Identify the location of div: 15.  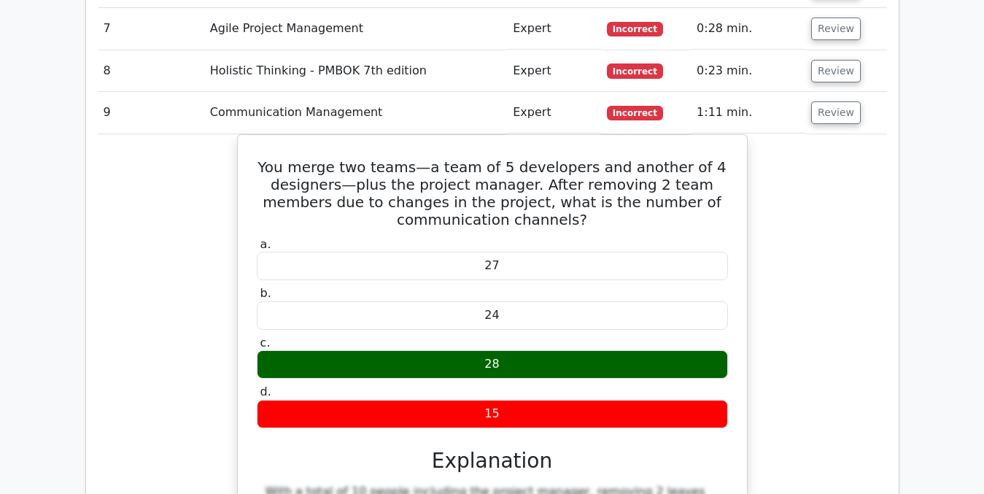
(493, 414).